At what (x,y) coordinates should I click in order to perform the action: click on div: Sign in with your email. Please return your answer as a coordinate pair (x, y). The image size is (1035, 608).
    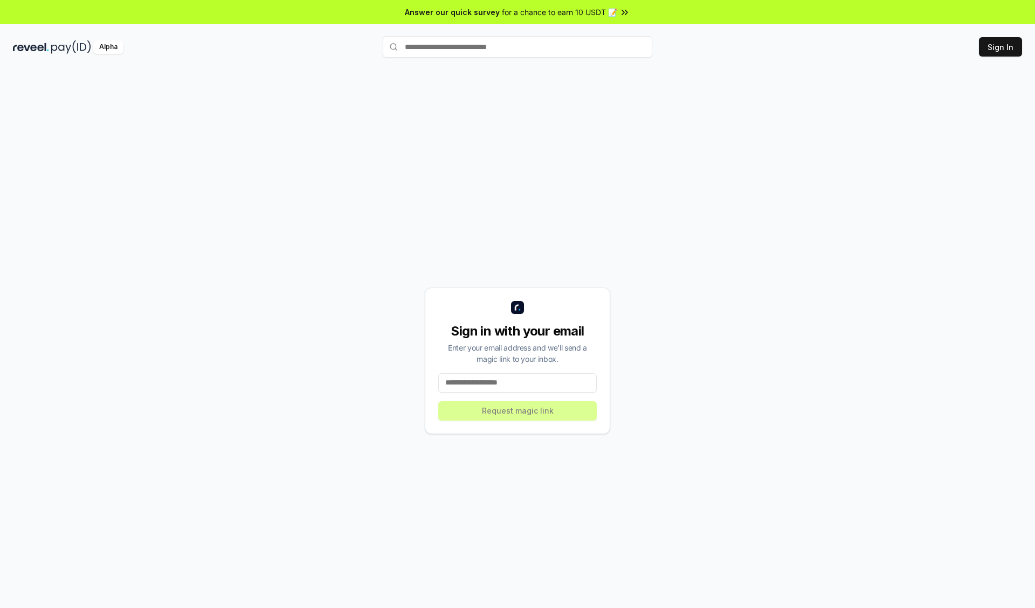
    Looking at the image, I should click on (517, 331).